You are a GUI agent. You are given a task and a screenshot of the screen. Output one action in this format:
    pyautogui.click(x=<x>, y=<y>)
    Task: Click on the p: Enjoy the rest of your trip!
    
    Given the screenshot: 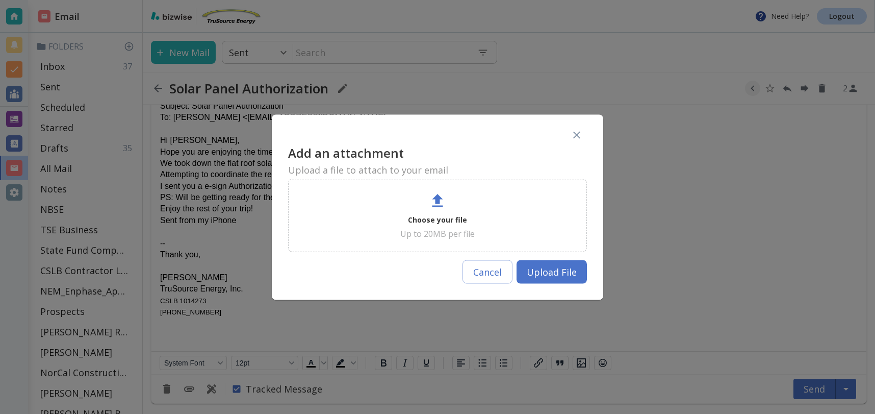 What is the action you would take?
    pyautogui.click(x=358, y=177)
    